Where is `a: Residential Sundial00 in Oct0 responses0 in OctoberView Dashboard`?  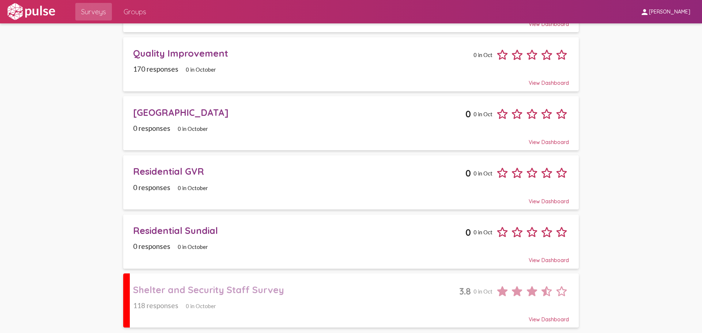
a: Residential Sundial00 in Oct0 responses0 in OctoberView Dashboard is located at coordinates (351, 242).